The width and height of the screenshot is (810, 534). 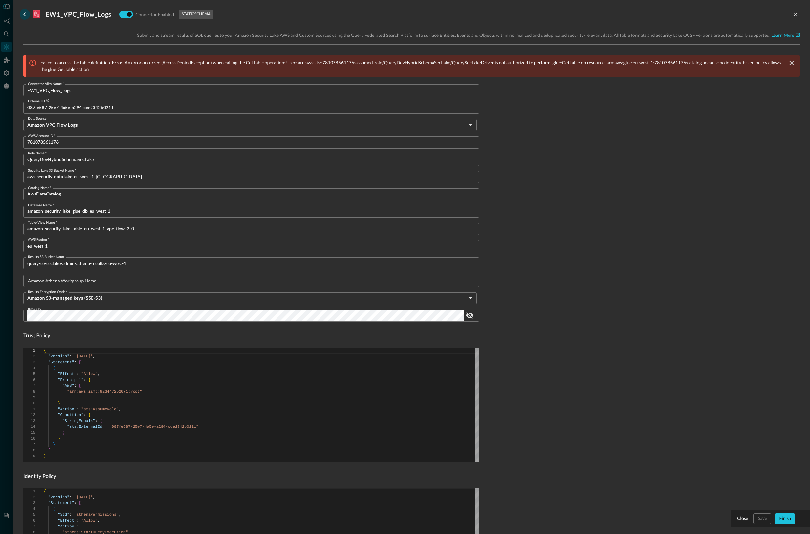 I want to click on div: 18, so click(x=29, y=450).